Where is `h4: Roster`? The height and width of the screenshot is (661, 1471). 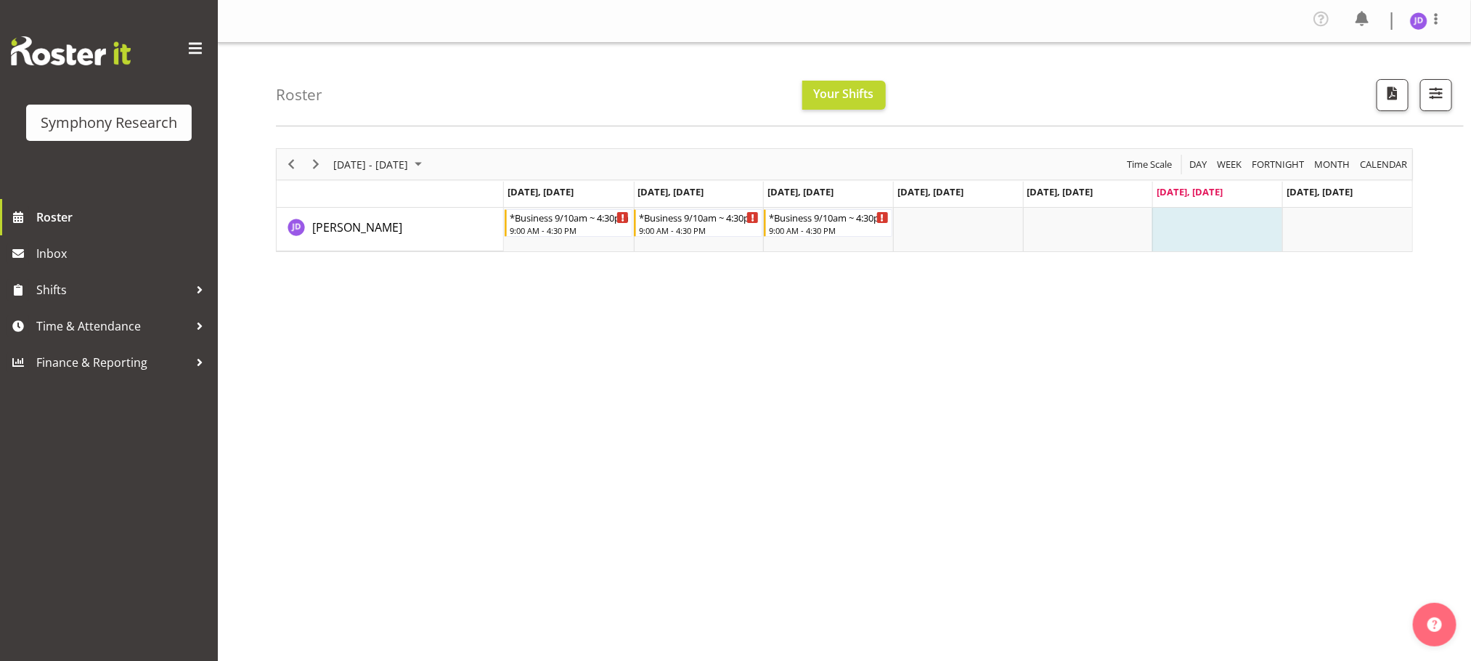 h4: Roster is located at coordinates (299, 94).